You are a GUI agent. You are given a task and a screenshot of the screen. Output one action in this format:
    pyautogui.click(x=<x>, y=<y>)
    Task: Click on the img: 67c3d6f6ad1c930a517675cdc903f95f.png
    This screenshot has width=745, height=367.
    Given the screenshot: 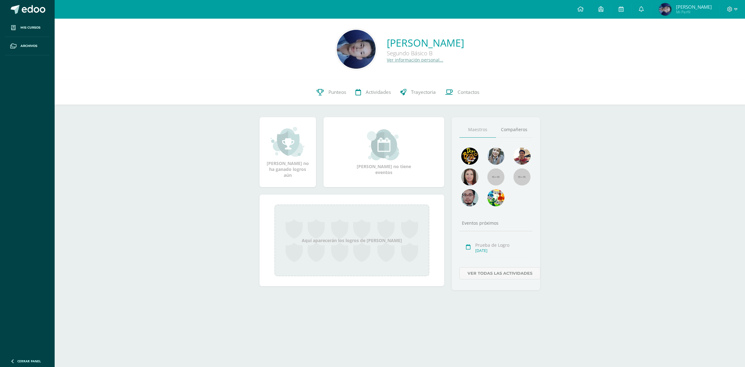 What is the action you would take?
    pyautogui.click(x=470, y=177)
    